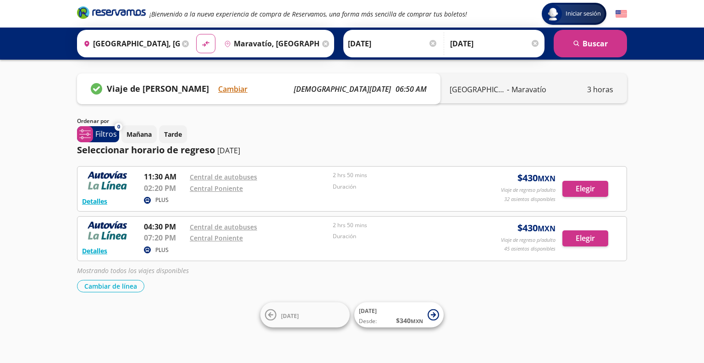 The width and height of the screenshot is (704, 363). Describe the element at coordinates (130, 44) in the screenshot. I see `input: Buscar Origen` at that location.